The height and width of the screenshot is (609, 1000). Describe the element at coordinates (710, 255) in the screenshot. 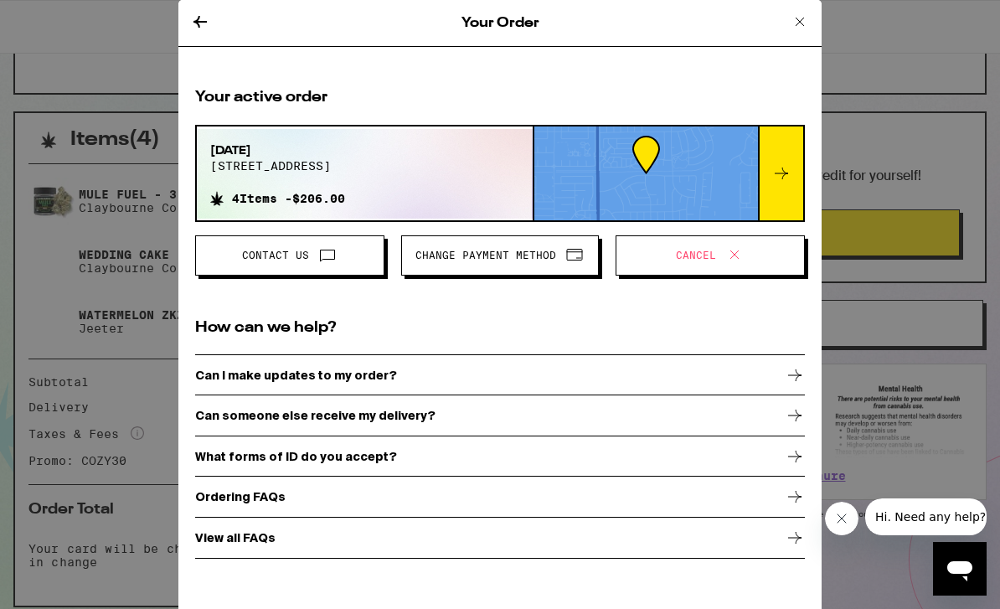

I see `button: Cancel` at that location.